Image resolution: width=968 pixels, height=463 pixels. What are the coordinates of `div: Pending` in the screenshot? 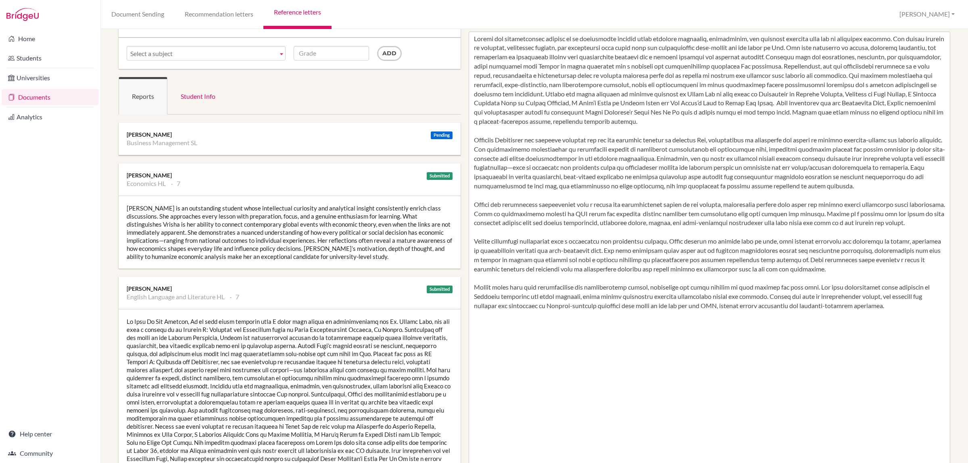 It's located at (442, 135).